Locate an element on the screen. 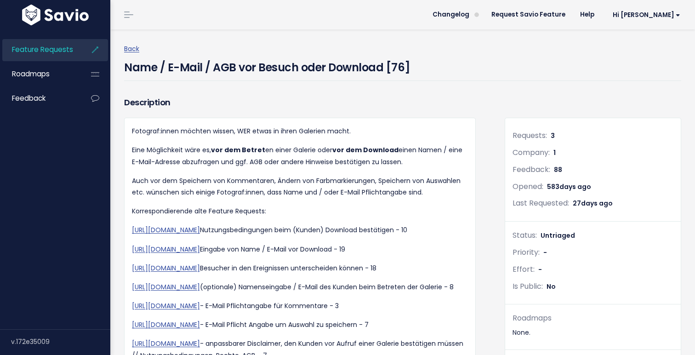 The width and height of the screenshot is (695, 355). h3: Description is located at coordinates (300, 103).